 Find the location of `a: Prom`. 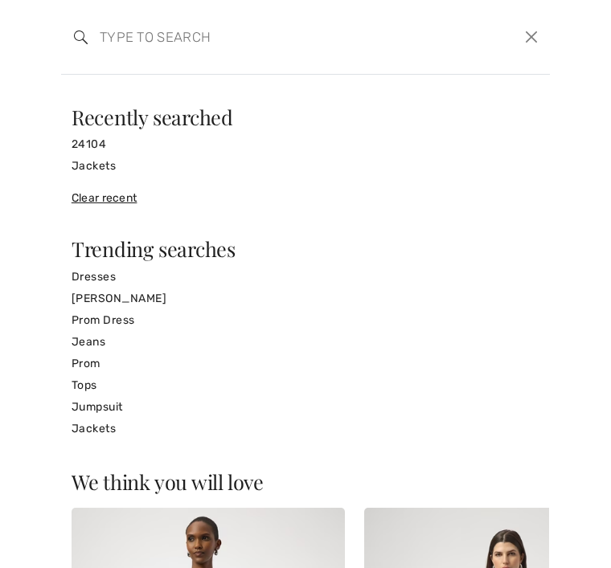

a: Prom is located at coordinates (305, 363).